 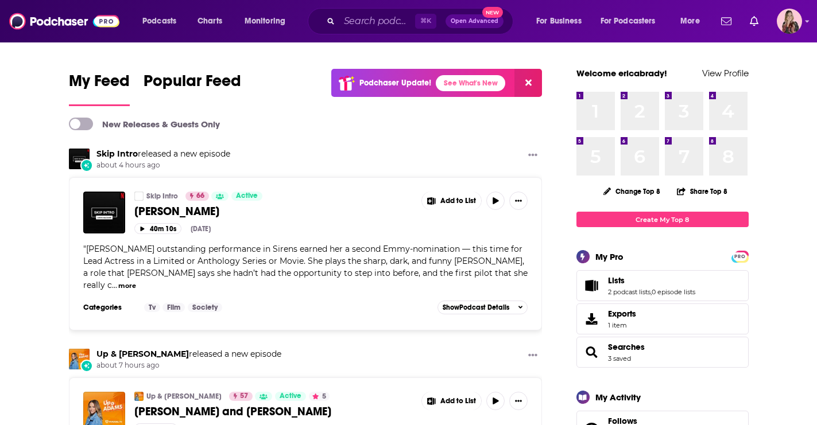 I want to click on div: Search podcasts, credits, & more..., so click(x=421, y=21).